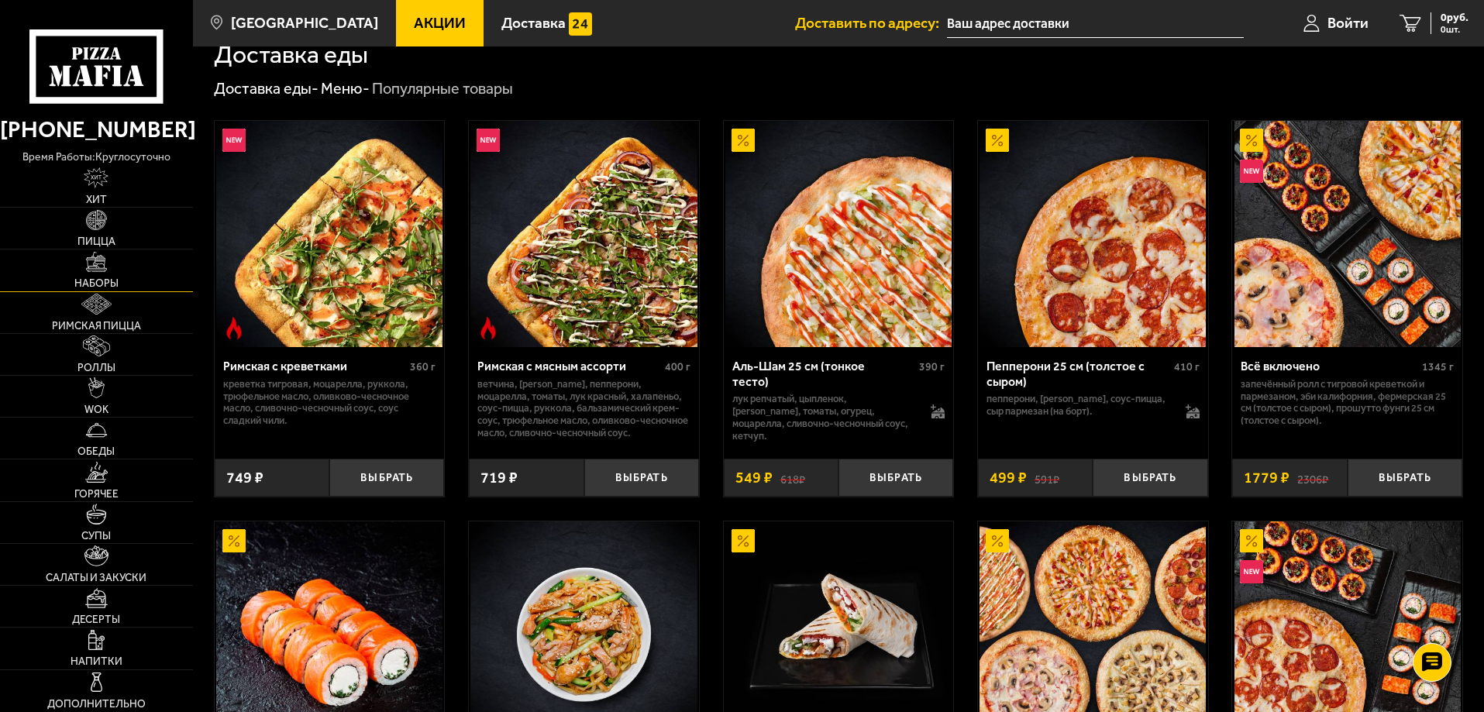 The width and height of the screenshot is (1484, 712). I want to click on span: Санкт-Петербург, Пражская улица, 37к2, so click(1095, 23).